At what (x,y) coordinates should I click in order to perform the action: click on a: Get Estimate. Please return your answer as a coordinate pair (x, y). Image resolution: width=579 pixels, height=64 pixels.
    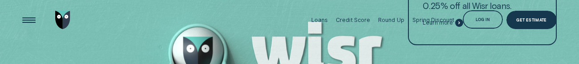
    Looking at the image, I should click on (531, 20).